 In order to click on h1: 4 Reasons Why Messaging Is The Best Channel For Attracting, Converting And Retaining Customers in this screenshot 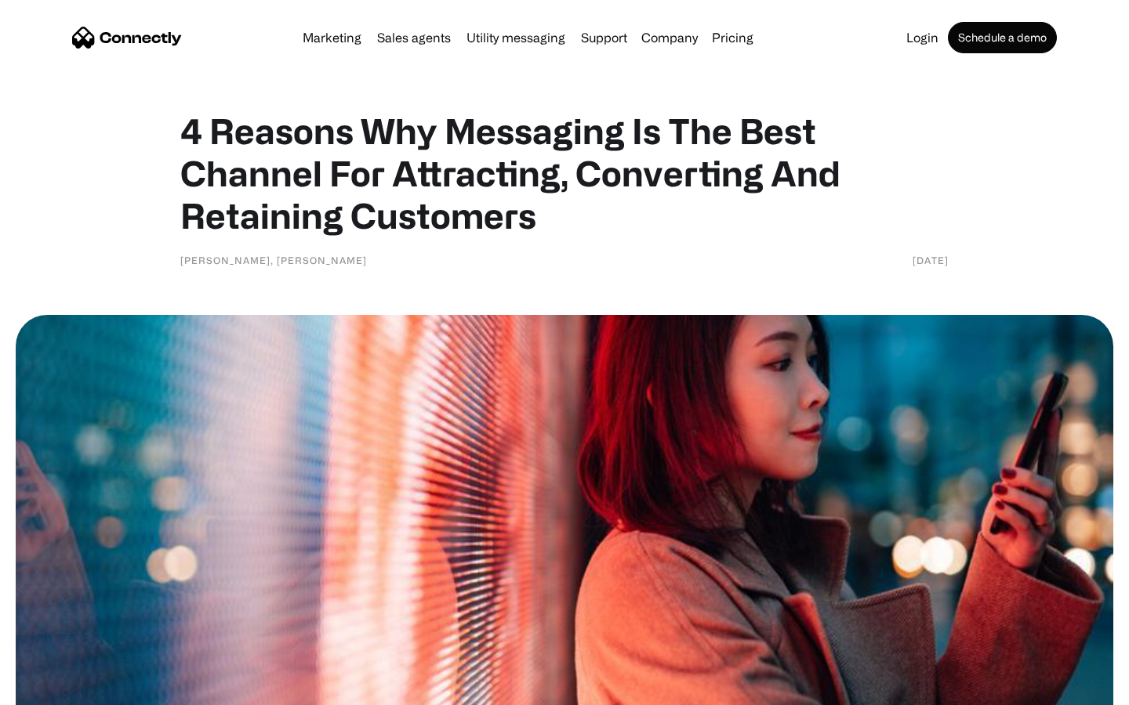, I will do `click(564, 173)`.